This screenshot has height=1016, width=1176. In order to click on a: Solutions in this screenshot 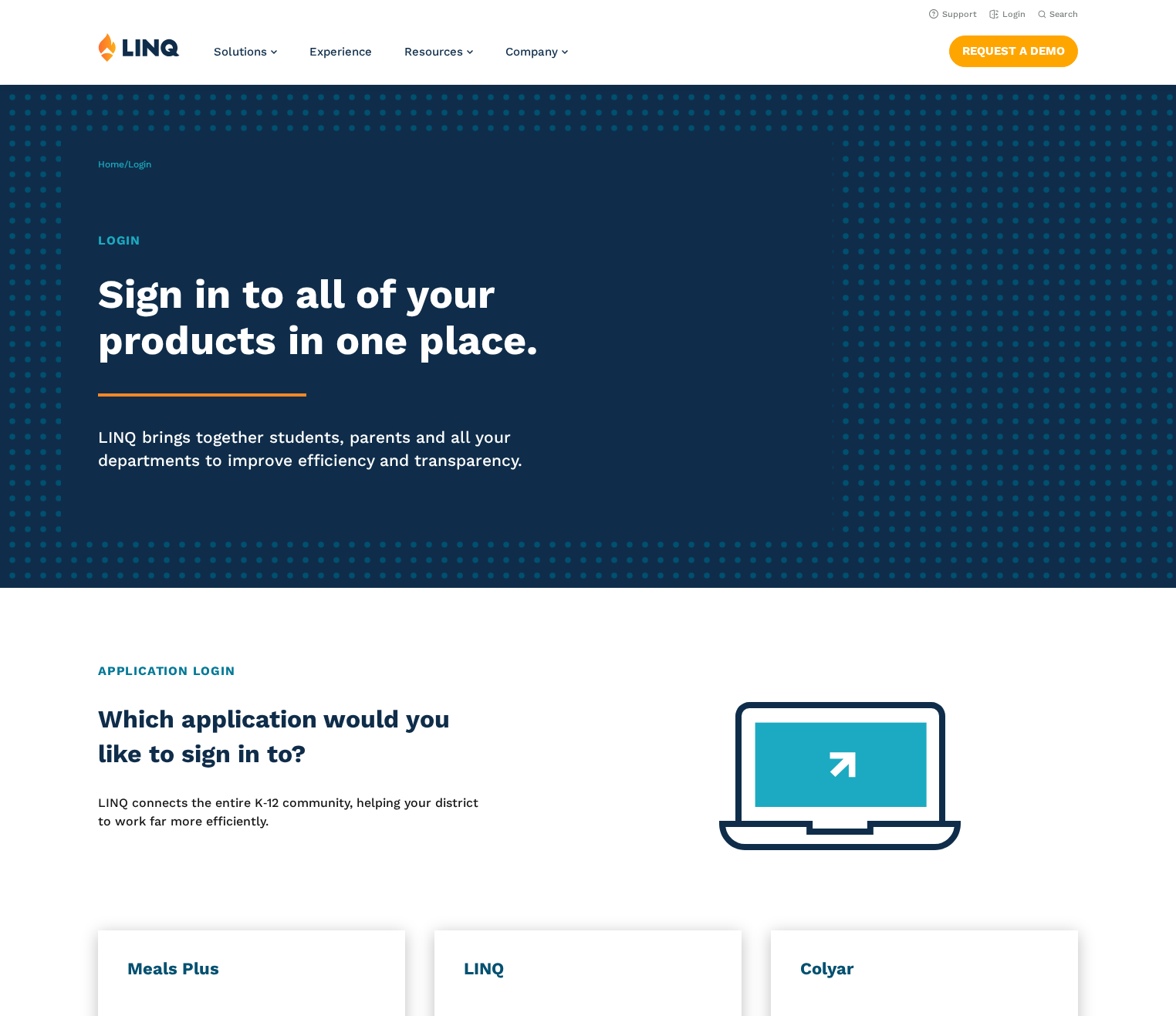, I will do `click(246, 52)`.